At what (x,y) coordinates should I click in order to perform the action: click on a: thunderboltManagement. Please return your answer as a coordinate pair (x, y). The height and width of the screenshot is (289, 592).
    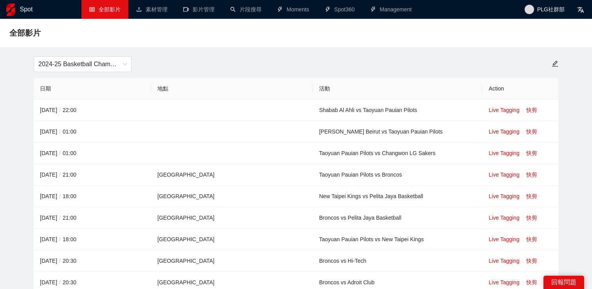
    Looking at the image, I should click on (391, 9).